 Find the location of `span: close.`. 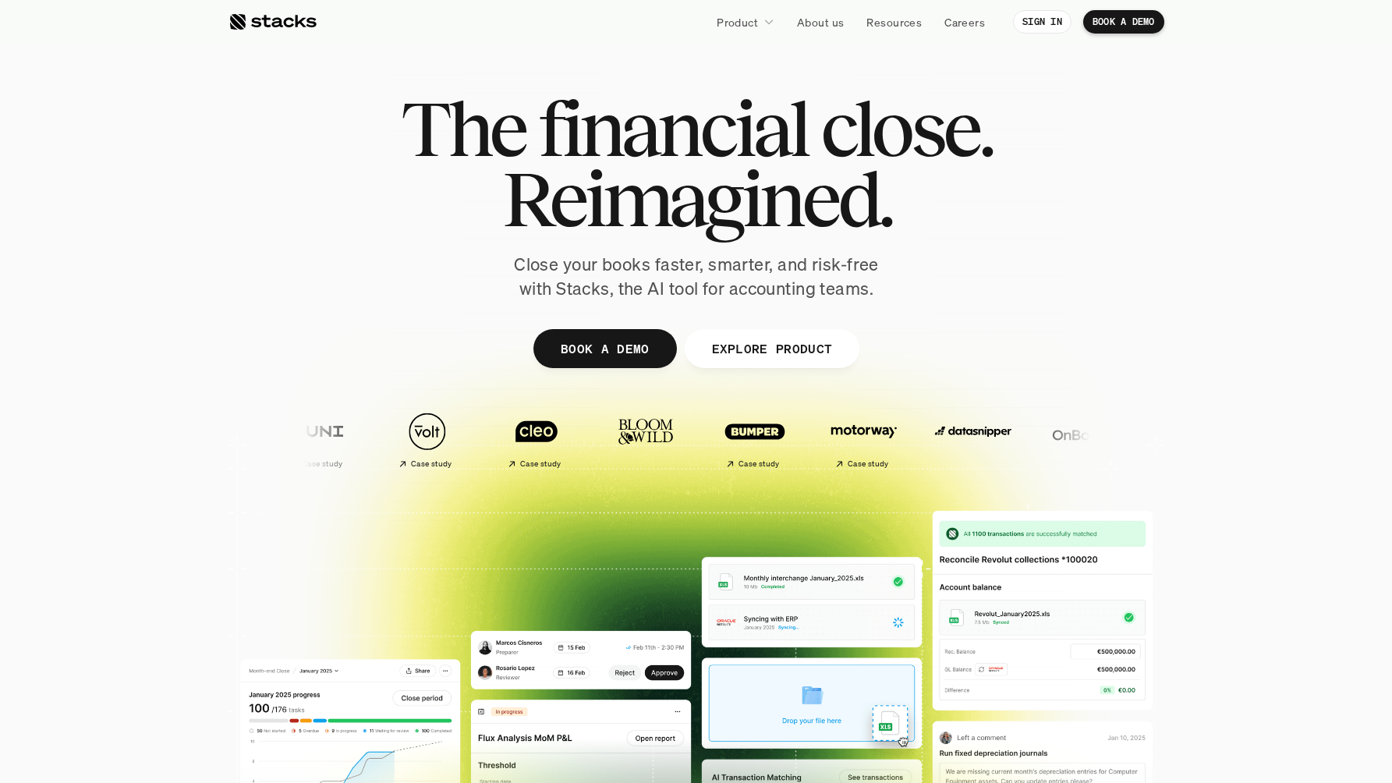

span: close. is located at coordinates (906, 129).